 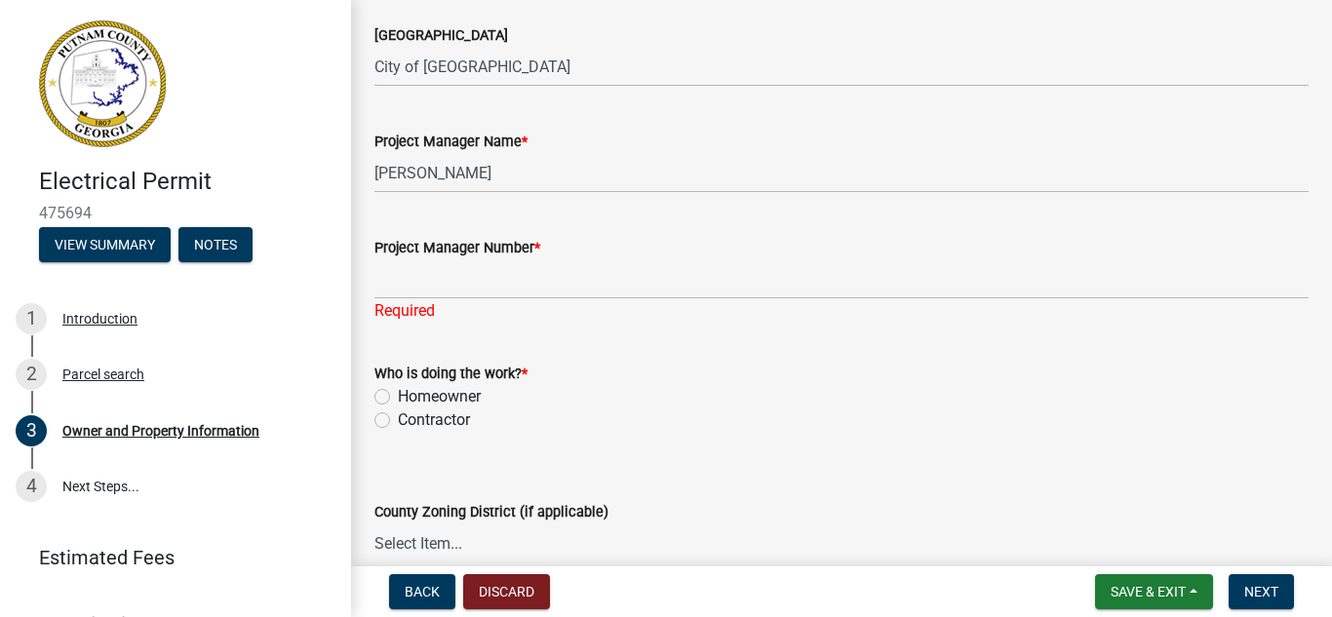 I want to click on label: County Zoning District (if applicable), so click(x=492, y=513).